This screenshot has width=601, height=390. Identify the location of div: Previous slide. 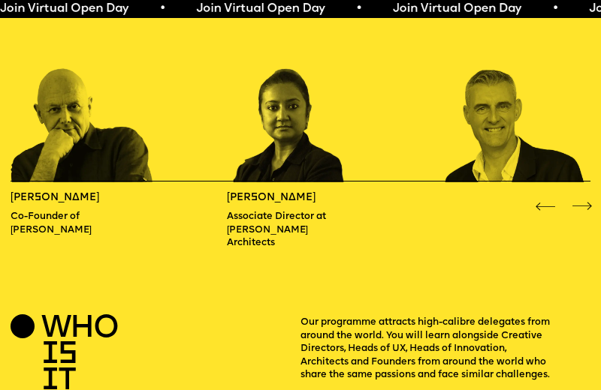
(545, 206).